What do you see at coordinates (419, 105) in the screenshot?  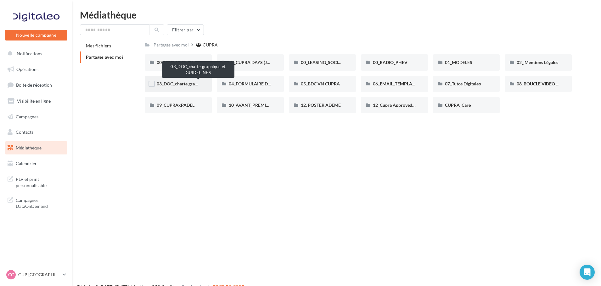 I see `span: 12_Cupra Approved_OCCASIONS_GARANTIES` at bounding box center [419, 105].